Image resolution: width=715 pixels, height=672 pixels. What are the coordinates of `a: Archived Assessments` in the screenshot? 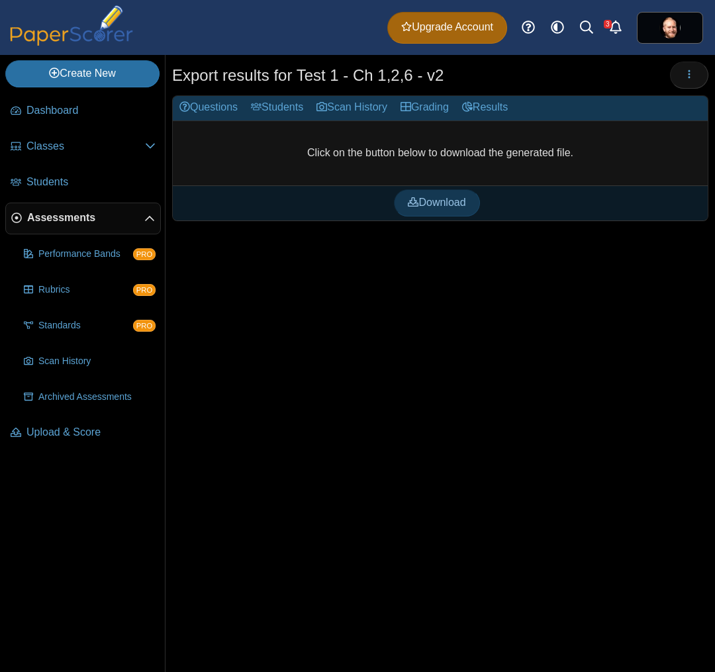 It's located at (89, 397).